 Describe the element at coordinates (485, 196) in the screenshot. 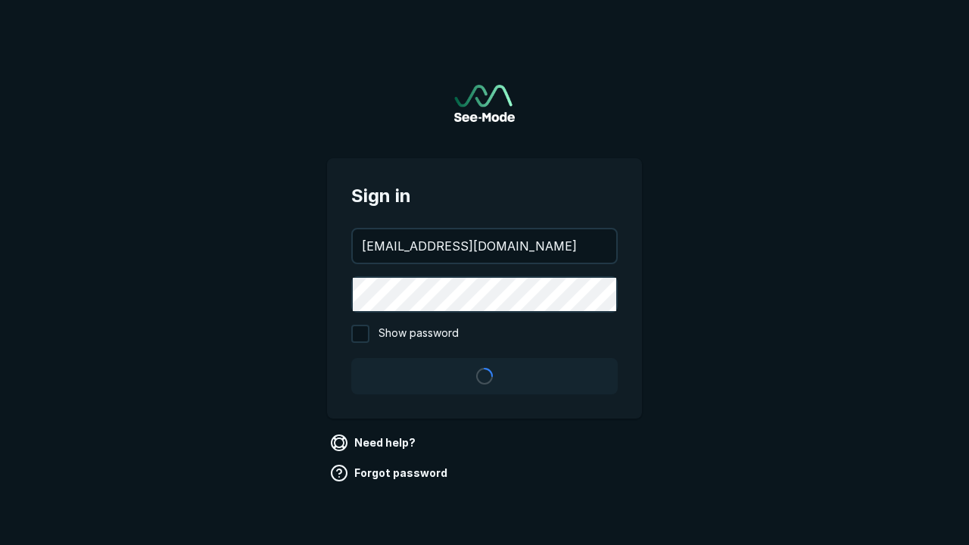

I see `span: Sign in` at that location.